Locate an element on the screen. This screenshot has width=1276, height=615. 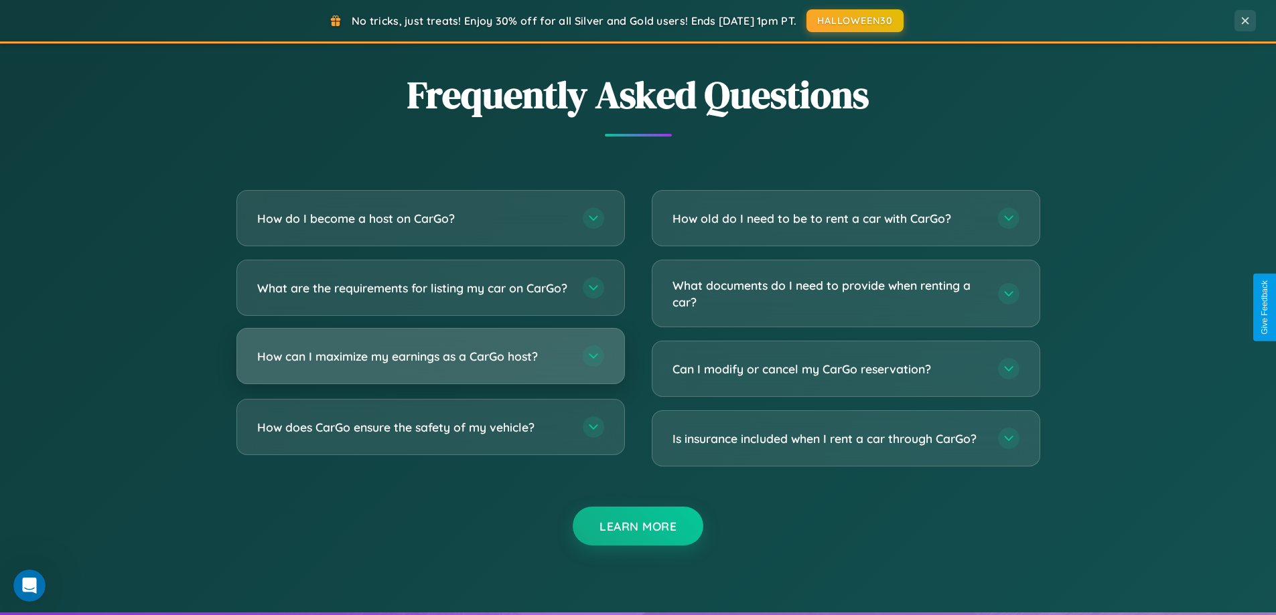
h3: Can I modify or cancel my CarGo reservation? is located at coordinates (828, 369).